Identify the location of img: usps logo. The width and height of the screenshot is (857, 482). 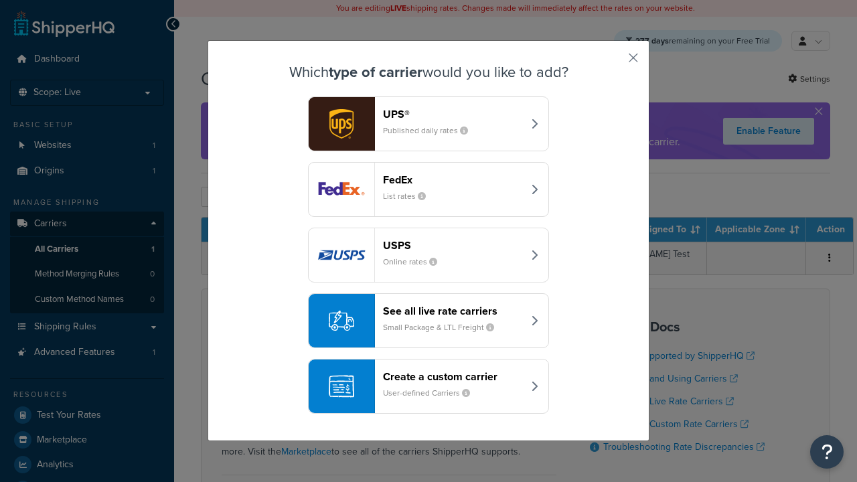
(341, 255).